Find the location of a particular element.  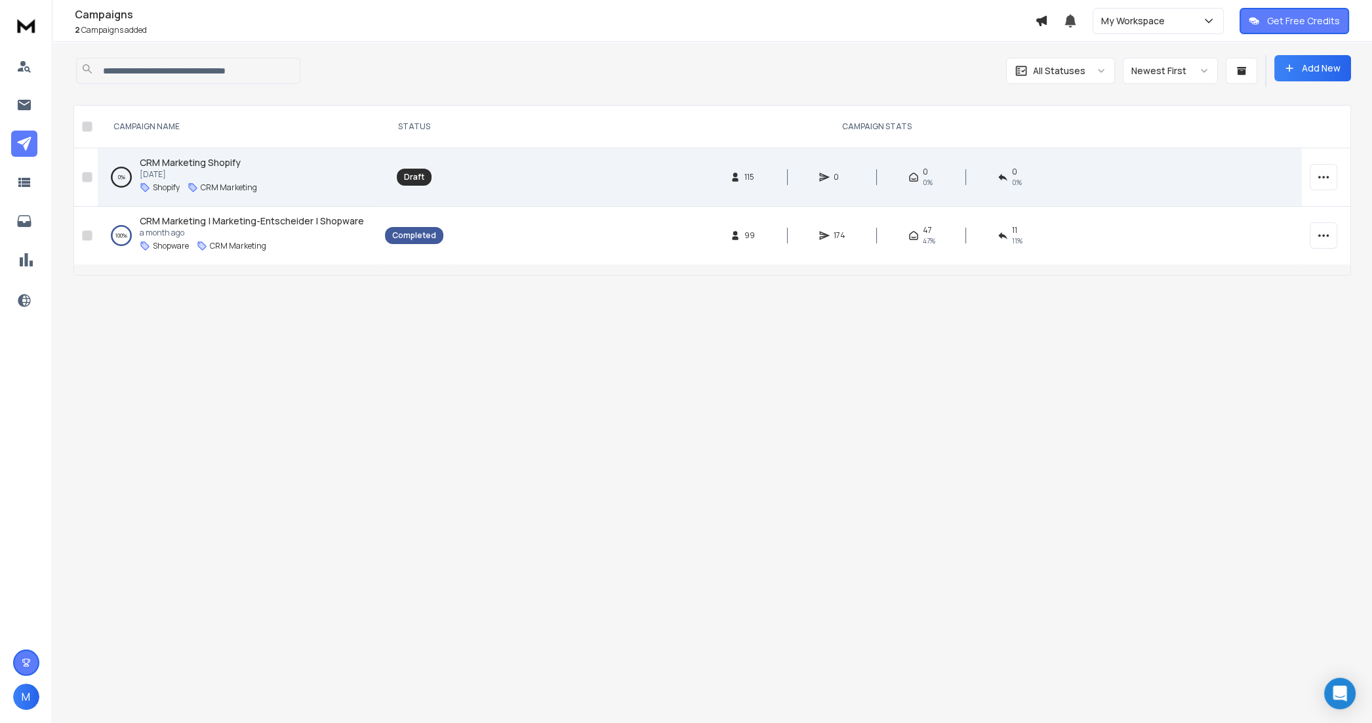

span: 115 is located at coordinates (751, 177).